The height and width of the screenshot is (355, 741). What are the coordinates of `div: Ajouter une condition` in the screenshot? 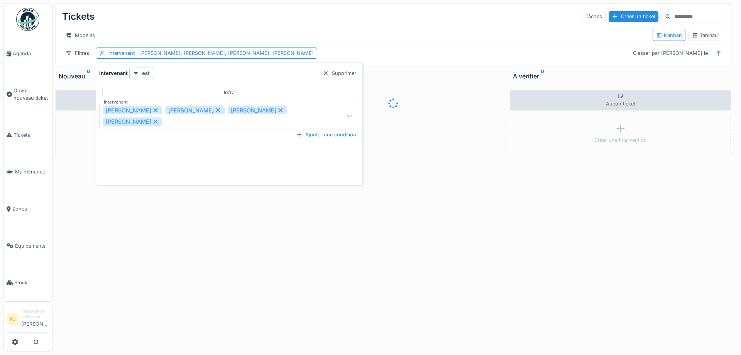 It's located at (326, 134).